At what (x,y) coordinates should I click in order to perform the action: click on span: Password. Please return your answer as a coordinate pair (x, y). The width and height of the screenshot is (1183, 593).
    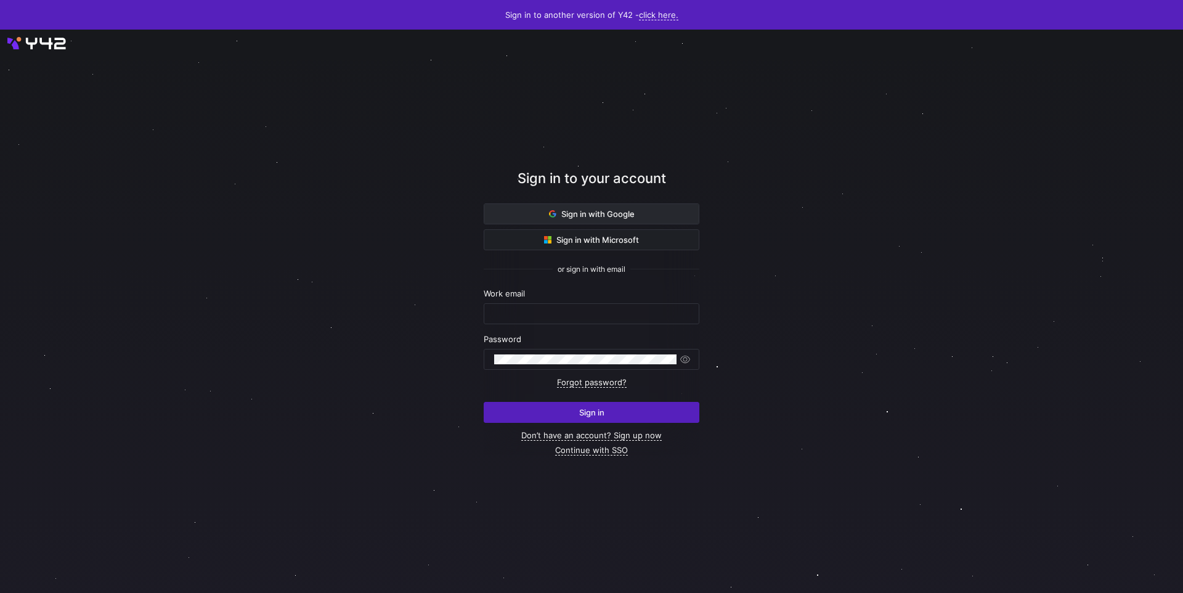
    Looking at the image, I should click on (502, 339).